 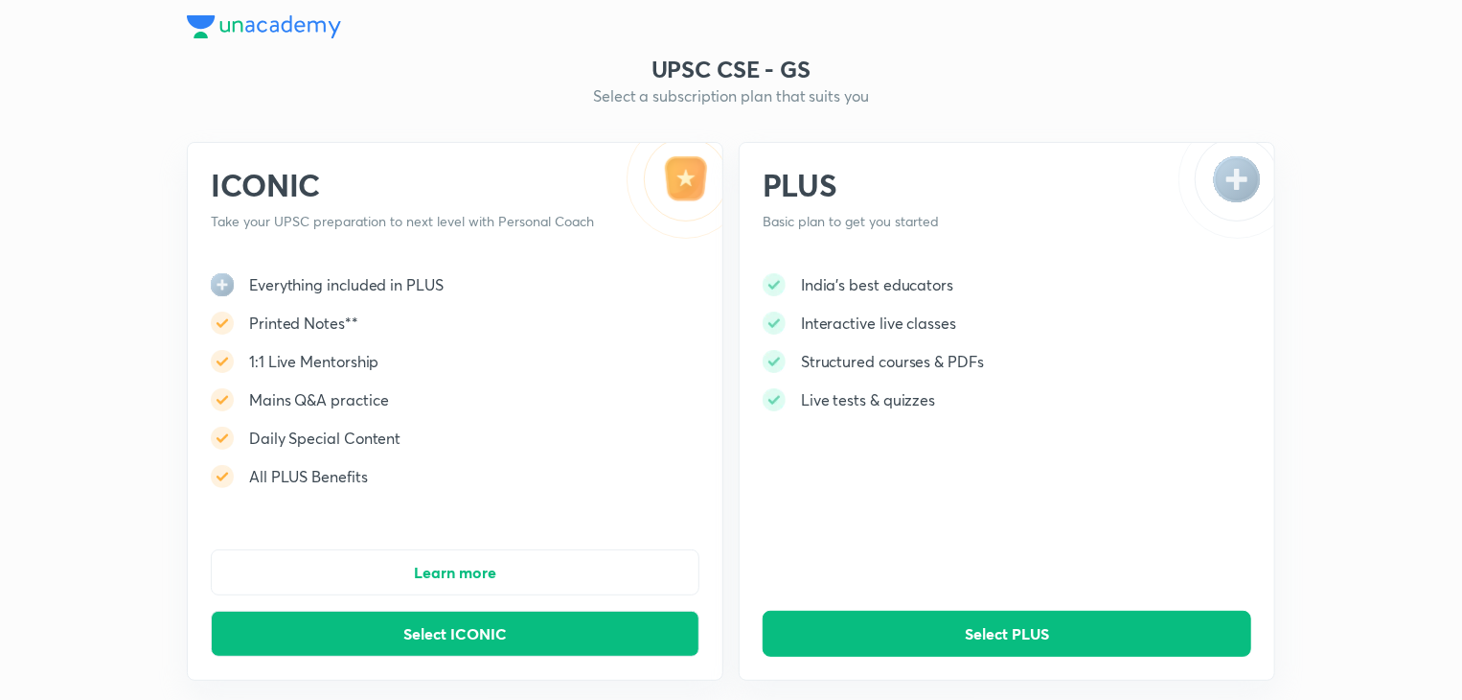 I want to click on button: Learn more, so click(x=455, y=572).